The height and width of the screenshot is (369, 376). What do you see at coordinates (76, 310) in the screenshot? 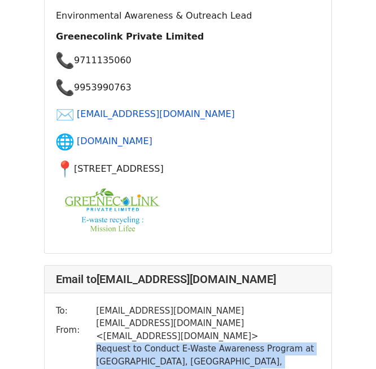
I see `td: To:` at bounding box center [76, 310].